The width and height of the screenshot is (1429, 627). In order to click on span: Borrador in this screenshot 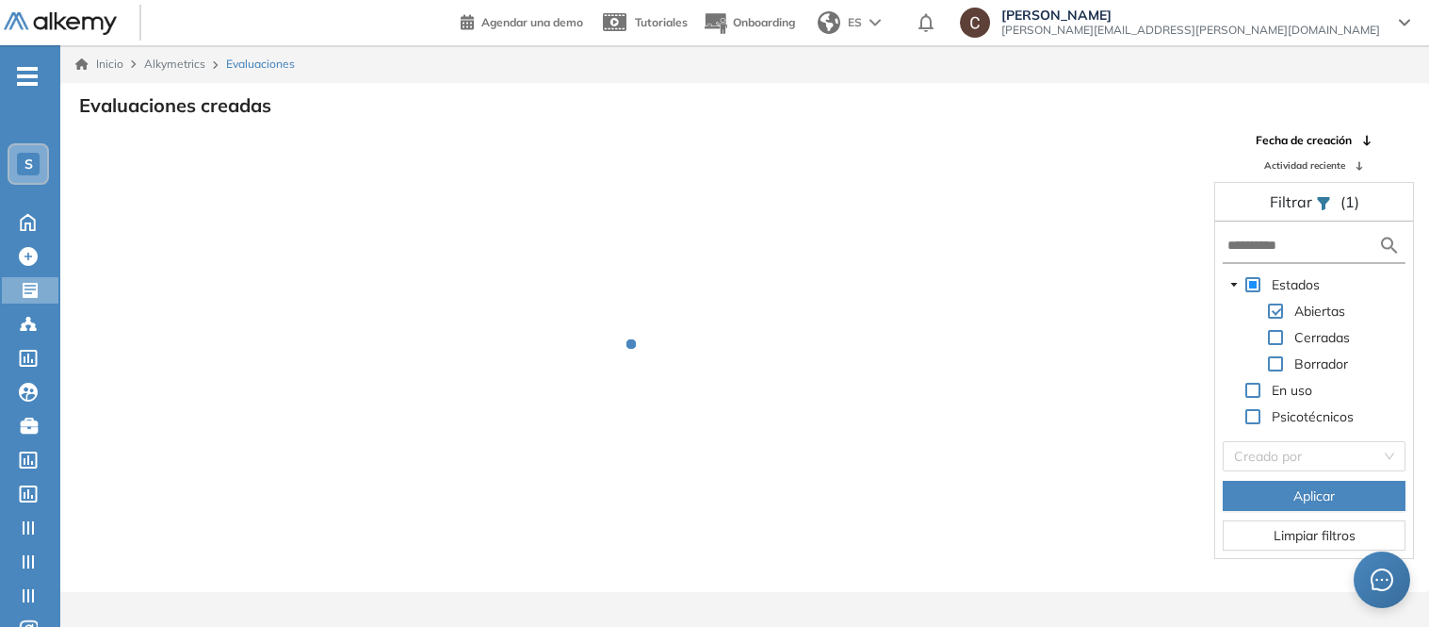, I will do `click(1321, 364)`.